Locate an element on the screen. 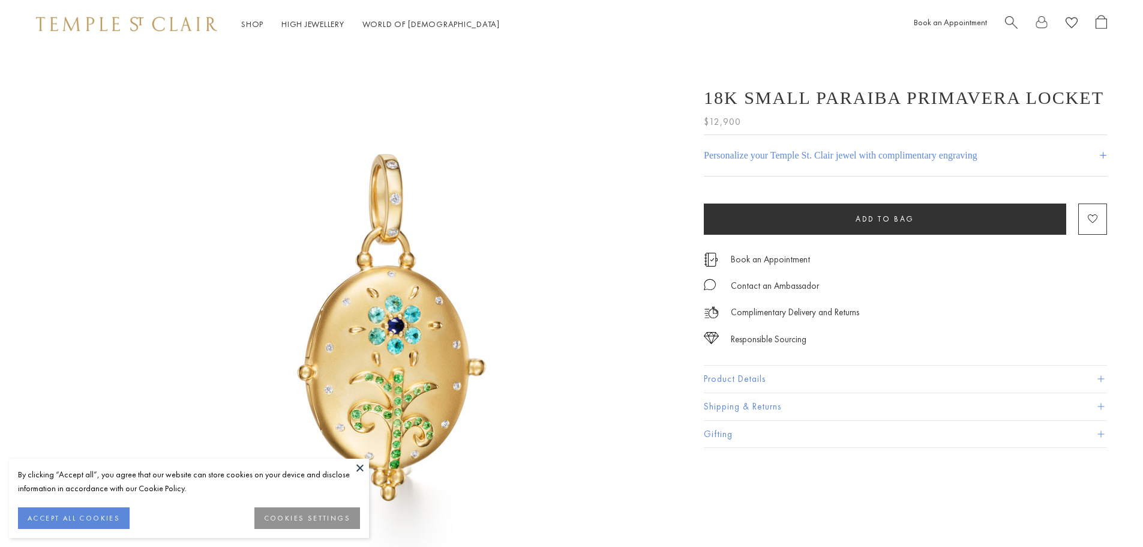 Image resolution: width=1143 pixels, height=547 pixels. button: COOKIES SETTINGS is located at coordinates (307, 518).